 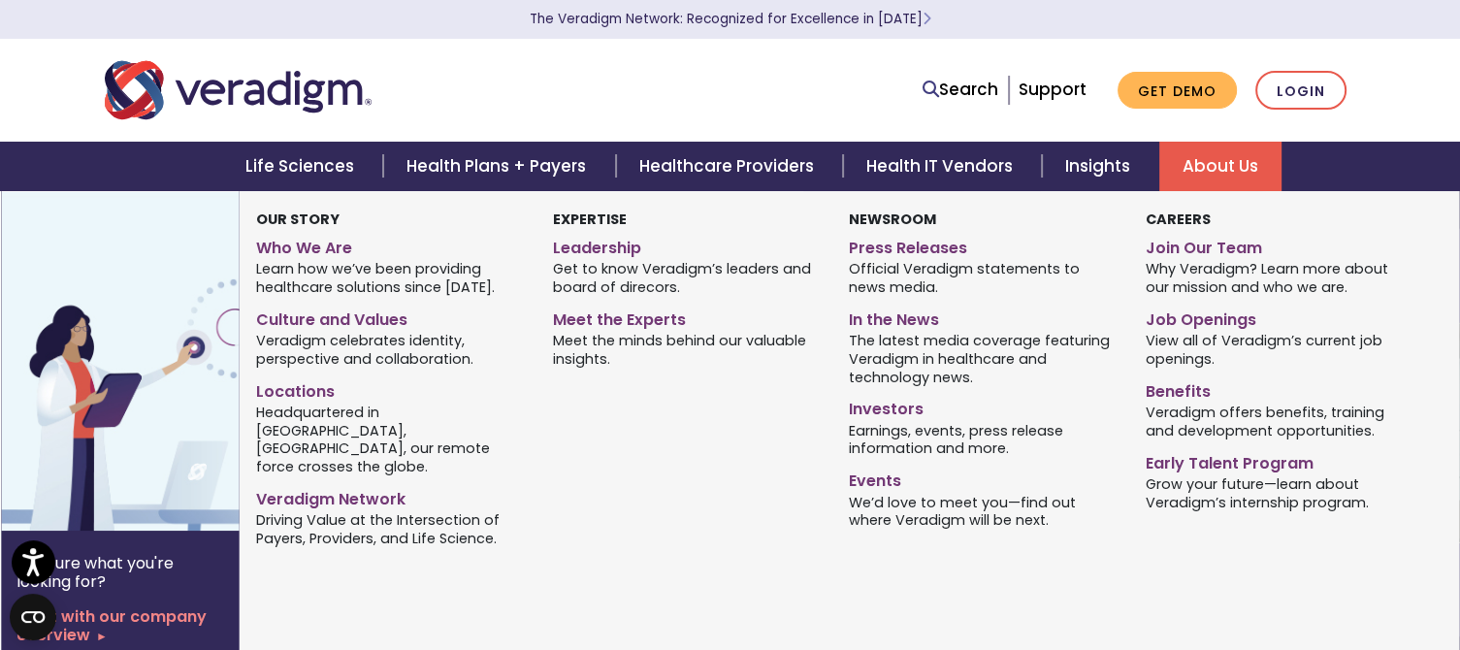 I want to click on span: View all of Veradigm’s current job openings., so click(x=1280, y=349).